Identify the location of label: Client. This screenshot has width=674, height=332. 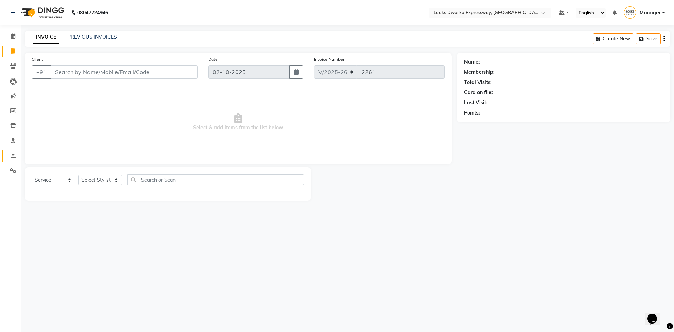
(37, 59).